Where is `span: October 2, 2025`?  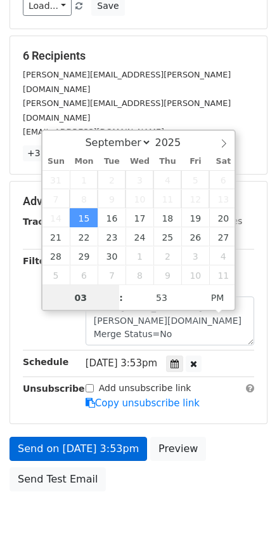
span: October 2, 2025 is located at coordinates (168, 256).